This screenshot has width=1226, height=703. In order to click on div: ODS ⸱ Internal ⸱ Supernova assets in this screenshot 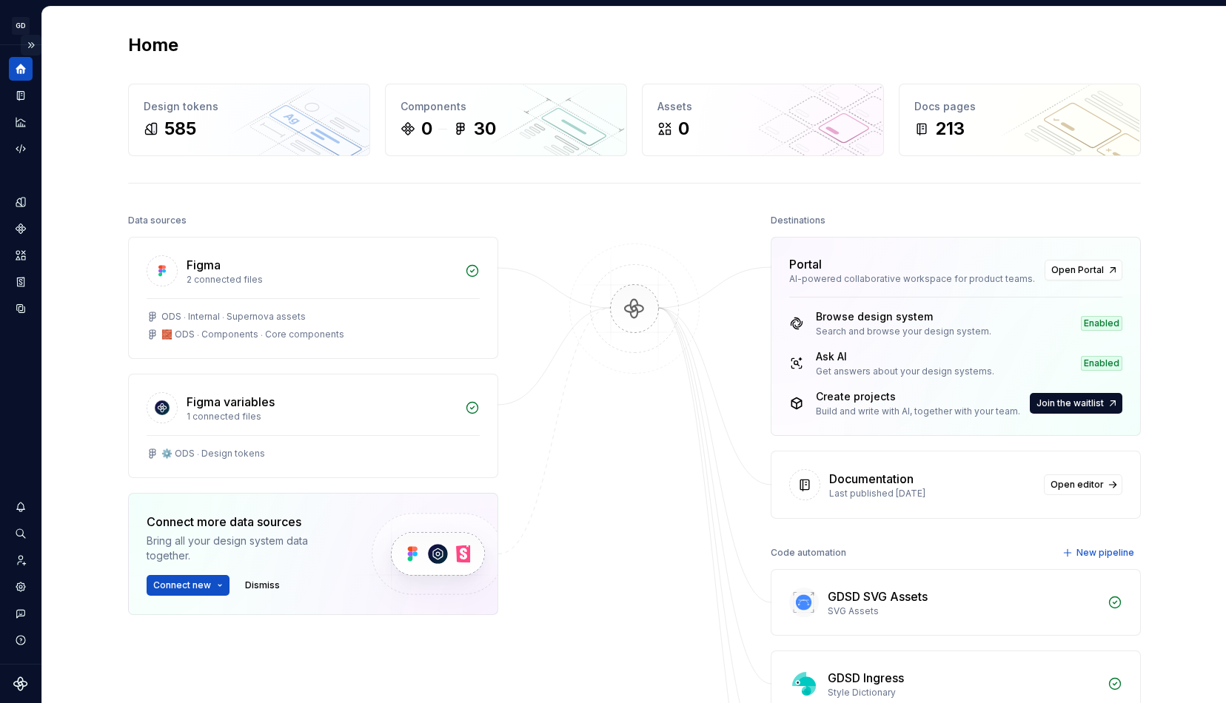, I will do `click(233, 317)`.